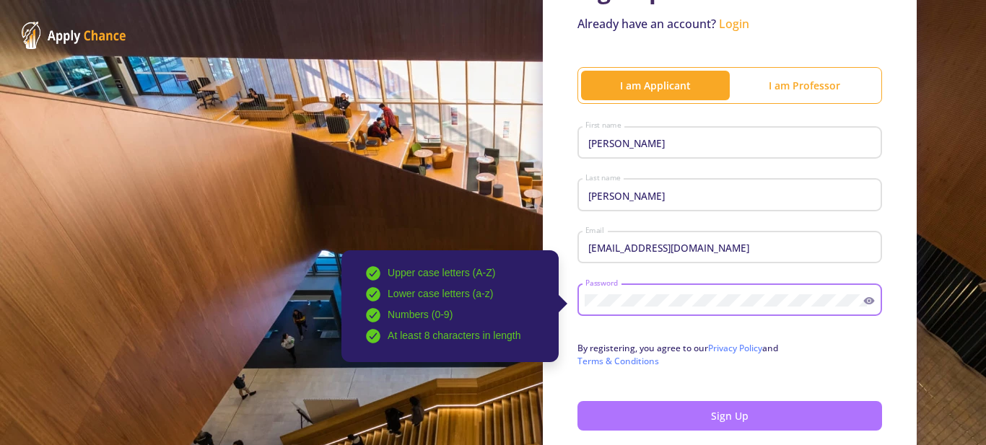  I want to click on img: ApplyChance Logo, so click(74, 35).